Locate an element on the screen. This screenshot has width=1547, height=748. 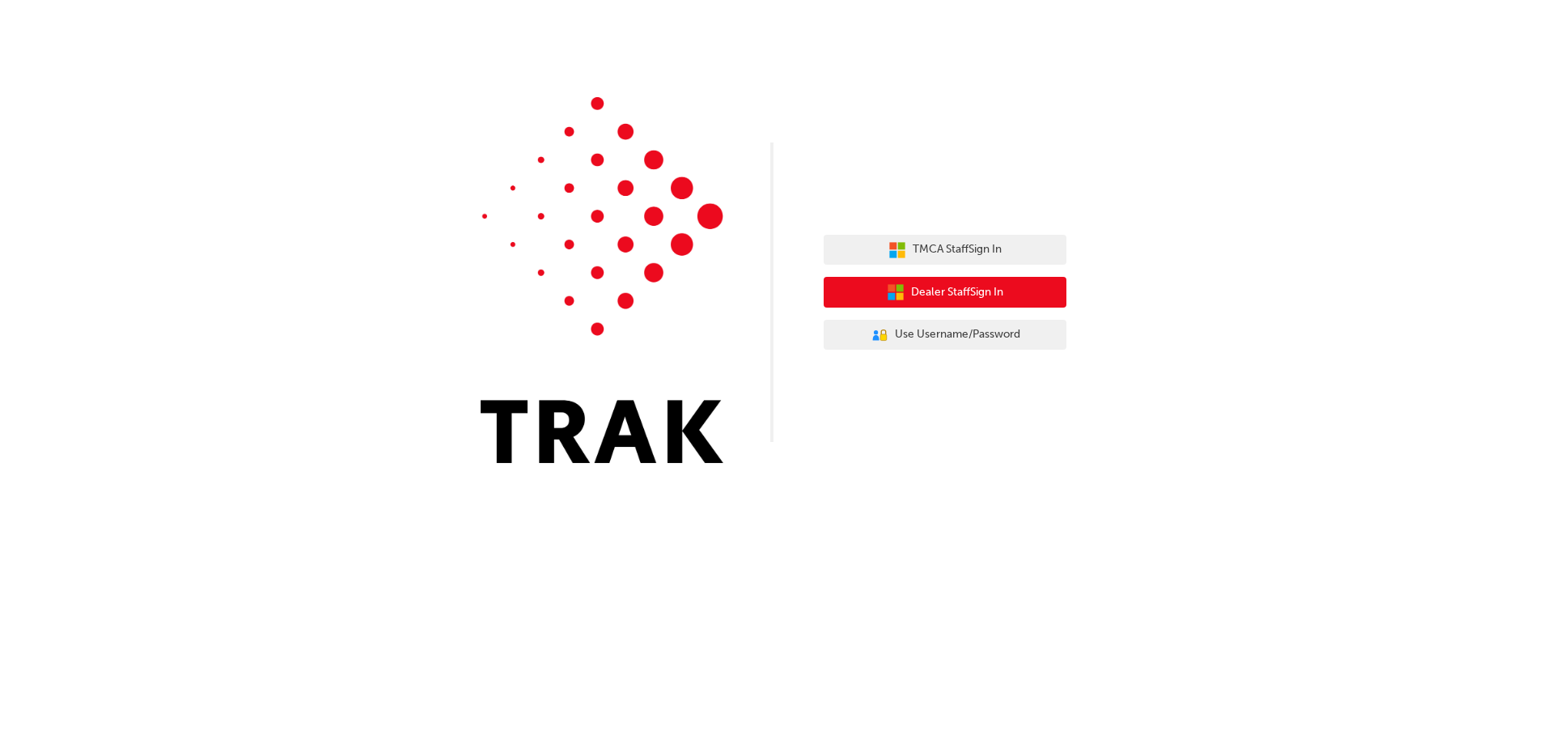
img: Trak is located at coordinates (602, 280).